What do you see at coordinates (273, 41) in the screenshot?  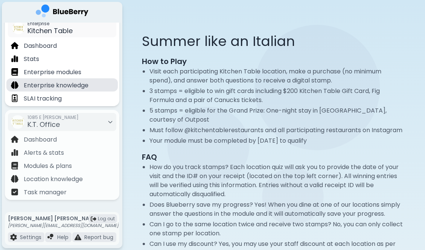 I see `h1: Summer like an Italian` at bounding box center [273, 41].